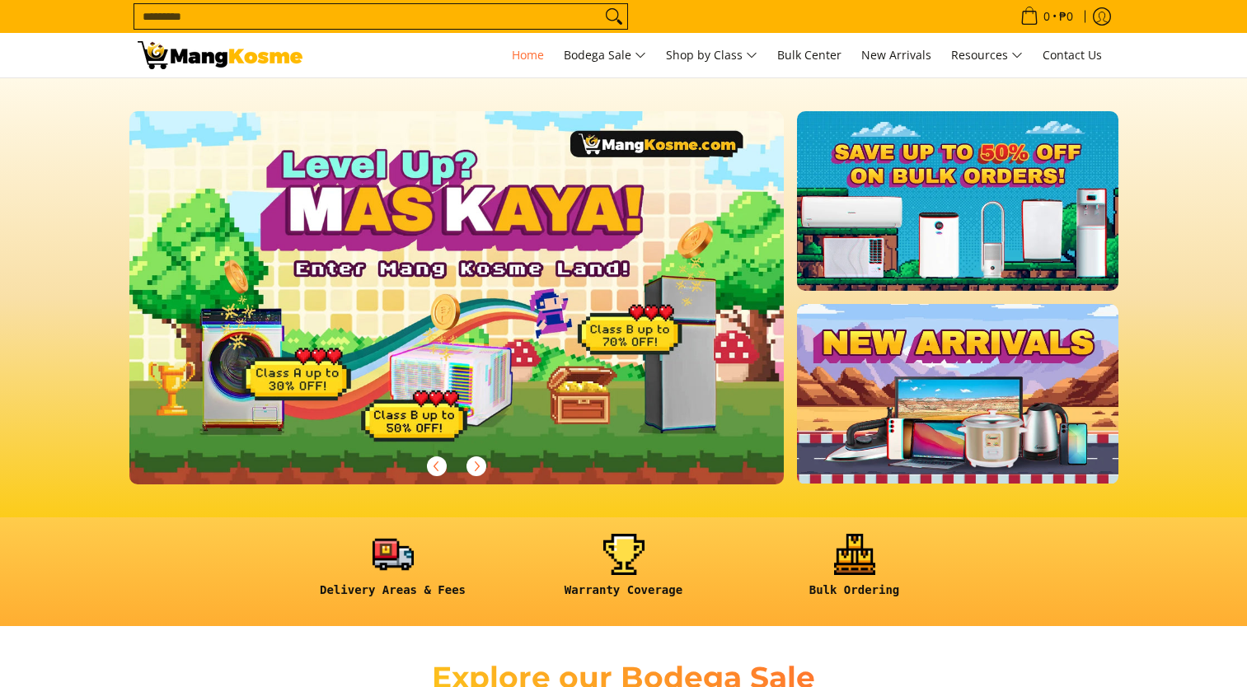 The height and width of the screenshot is (687, 1247). I want to click on span: Shop by Class, so click(711, 55).